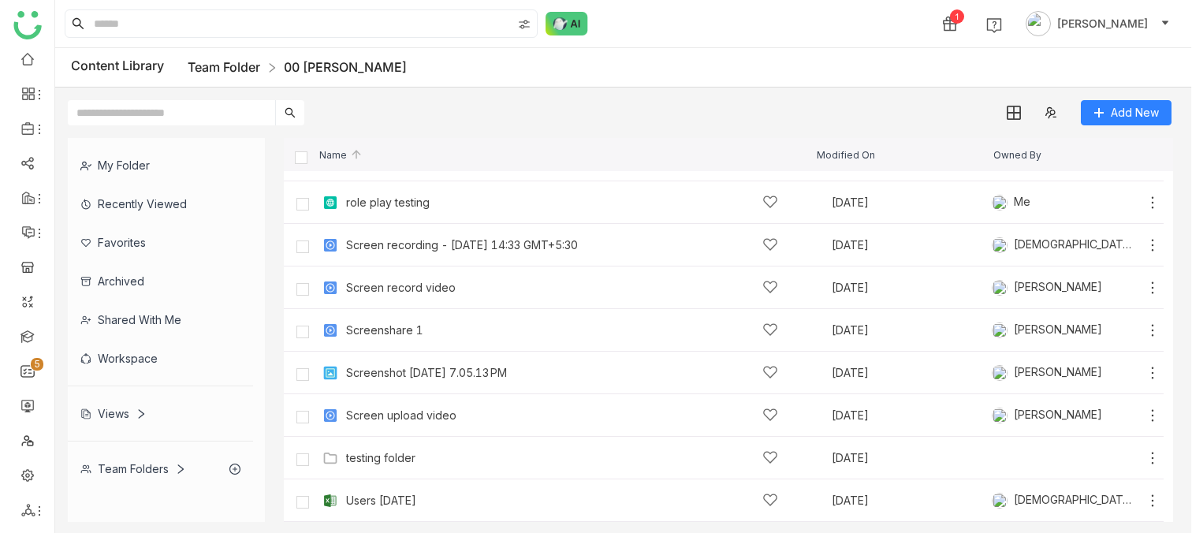 The height and width of the screenshot is (533, 1192). Describe the element at coordinates (401, 288) in the screenshot. I see `a: Screen record video` at that location.